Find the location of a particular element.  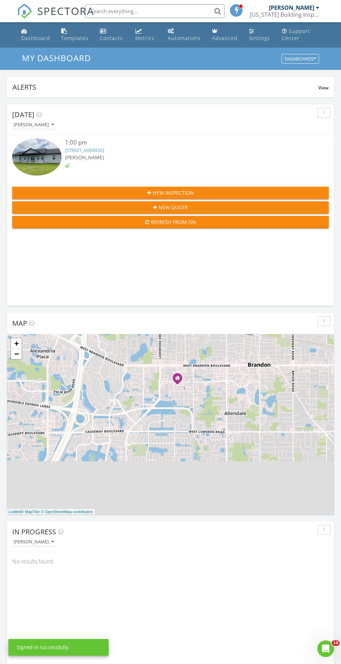

button: New Inspection is located at coordinates (170, 193).